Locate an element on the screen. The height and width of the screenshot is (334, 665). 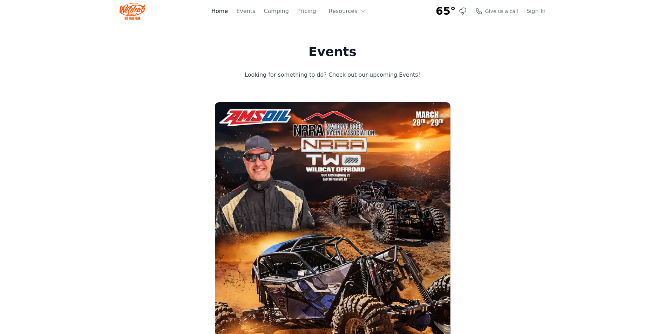
h1: Events is located at coordinates (333, 52).